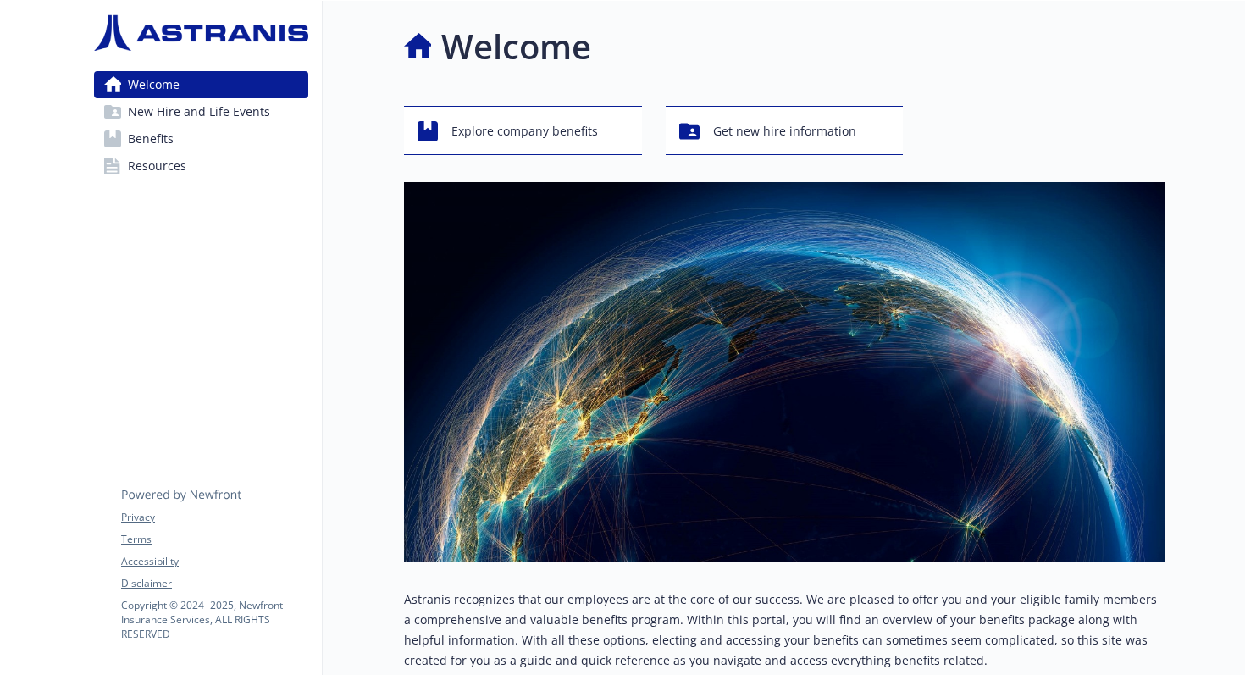 The image size is (1245, 675). Describe the element at coordinates (201, 112) in the screenshot. I see `a: New Hire and Life Events` at that location.